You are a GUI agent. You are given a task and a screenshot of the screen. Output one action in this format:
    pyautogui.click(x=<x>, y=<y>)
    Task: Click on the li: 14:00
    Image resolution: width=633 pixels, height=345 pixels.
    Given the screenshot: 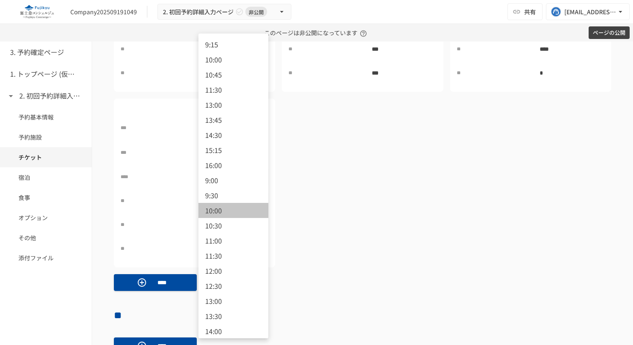 What is the action you would take?
    pyautogui.click(x=233, y=331)
    